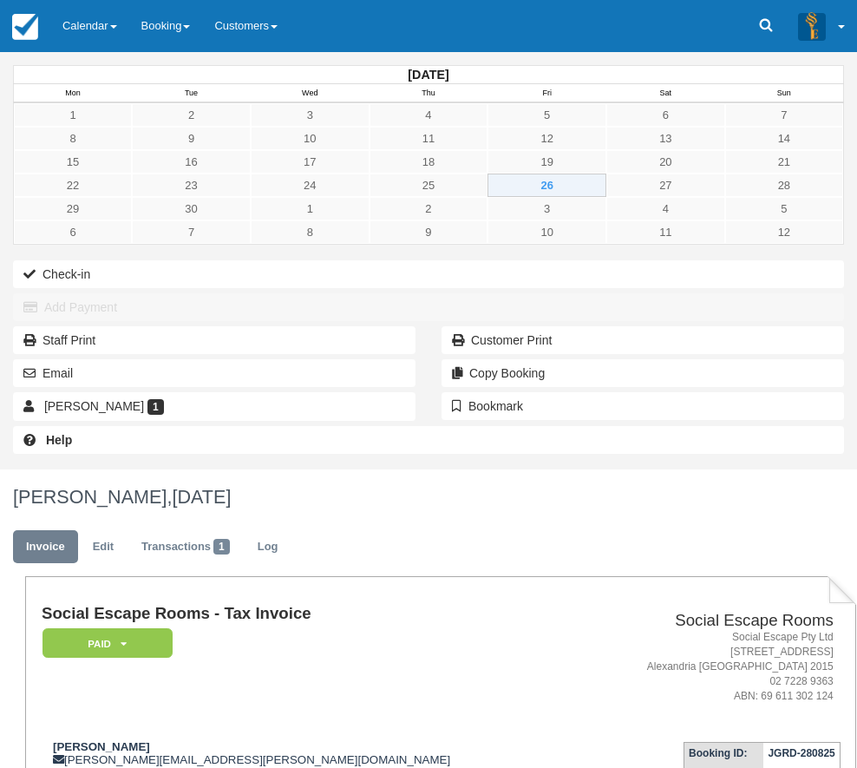 Image resolution: width=857 pixels, height=768 pixels. What do you see at coordinates (429, 440) in the screenshot?
I see `a: Help` at bounding box center [429, 440].